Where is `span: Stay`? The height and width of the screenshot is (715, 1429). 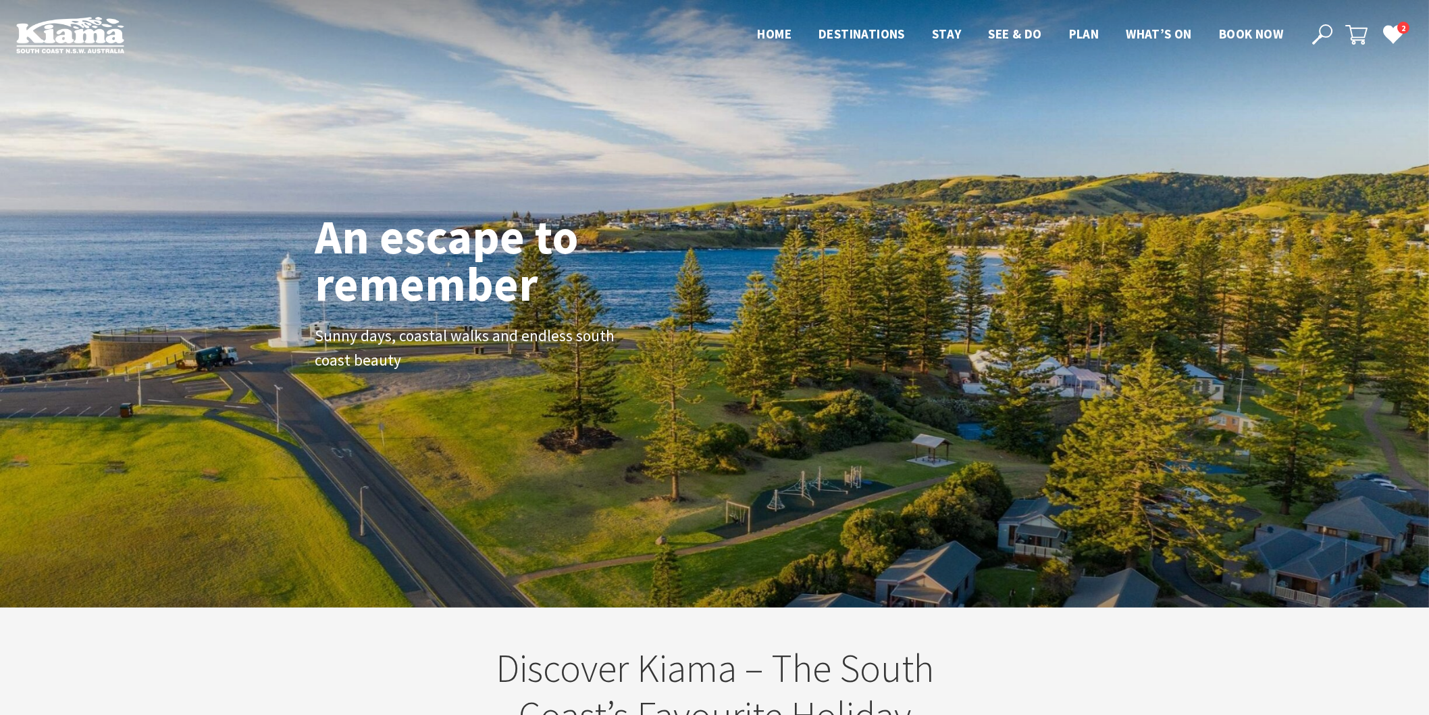 span: Stay is located at coordinates (947, 34).